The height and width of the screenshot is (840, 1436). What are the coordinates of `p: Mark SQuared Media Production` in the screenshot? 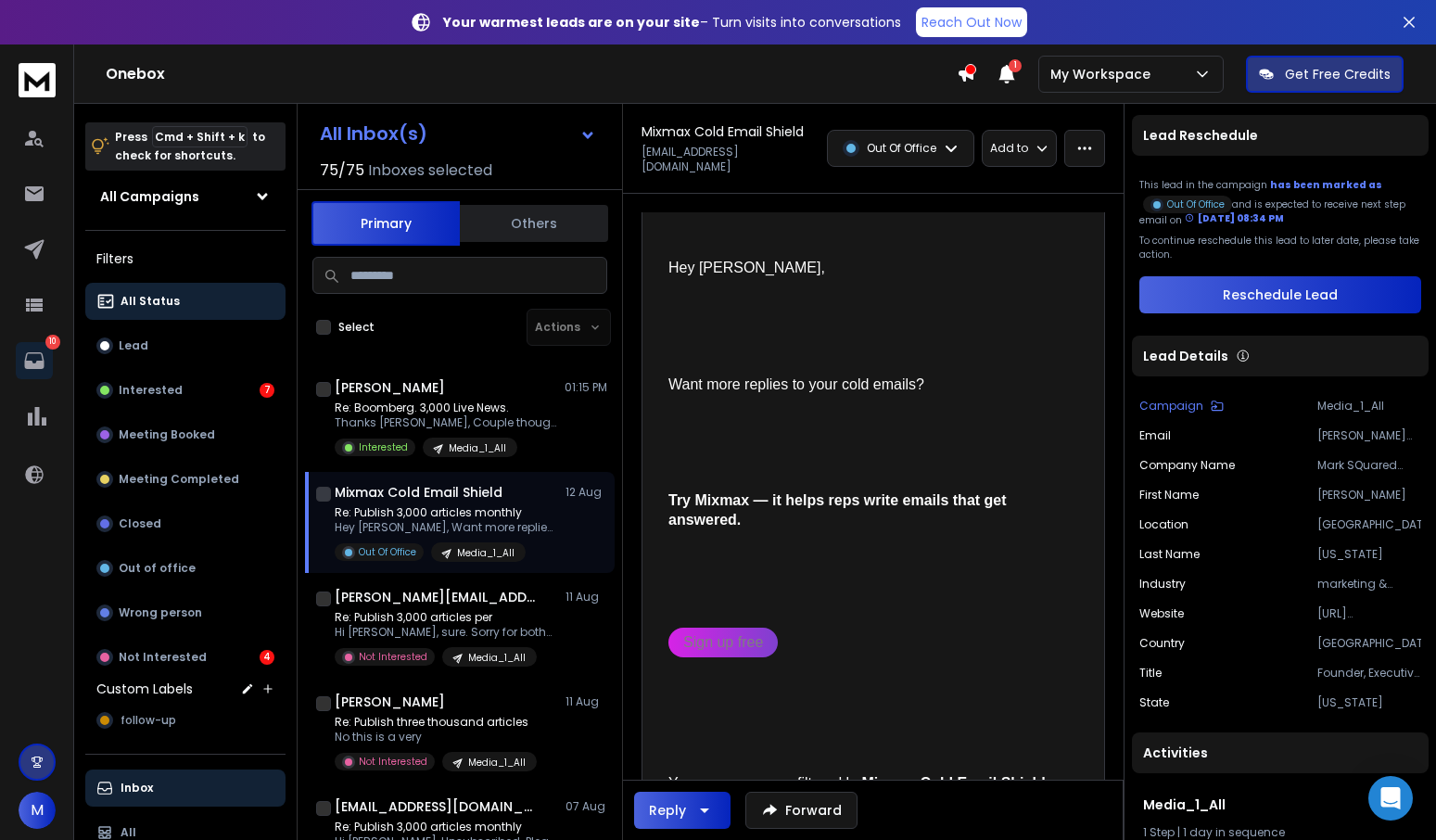 It's located at (1370, 466).